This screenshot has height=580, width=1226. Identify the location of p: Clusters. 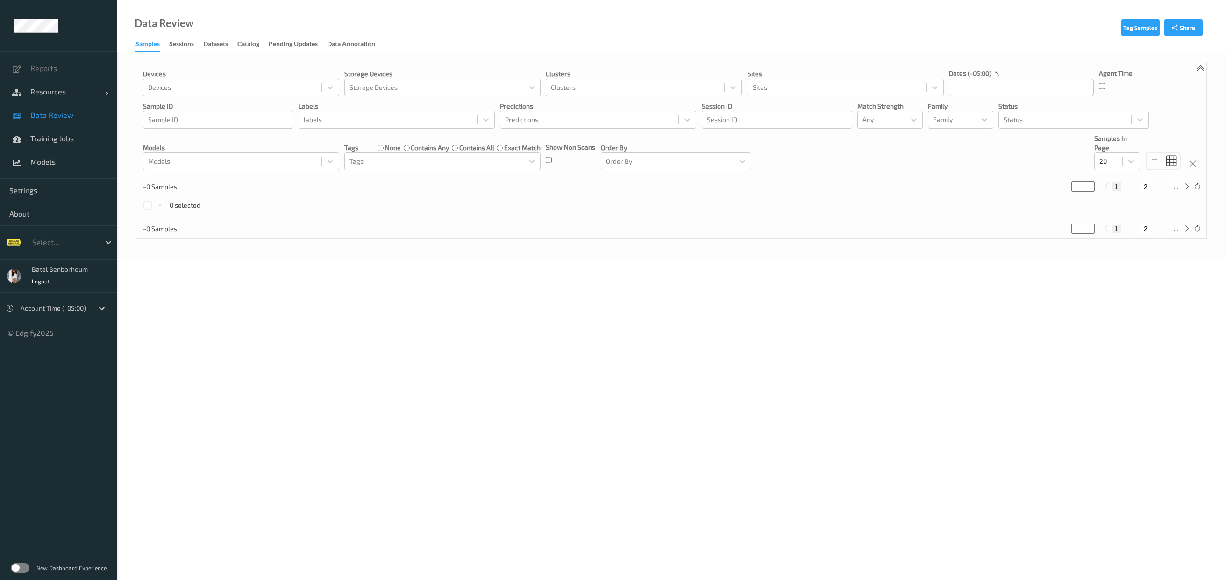
(644, 74).